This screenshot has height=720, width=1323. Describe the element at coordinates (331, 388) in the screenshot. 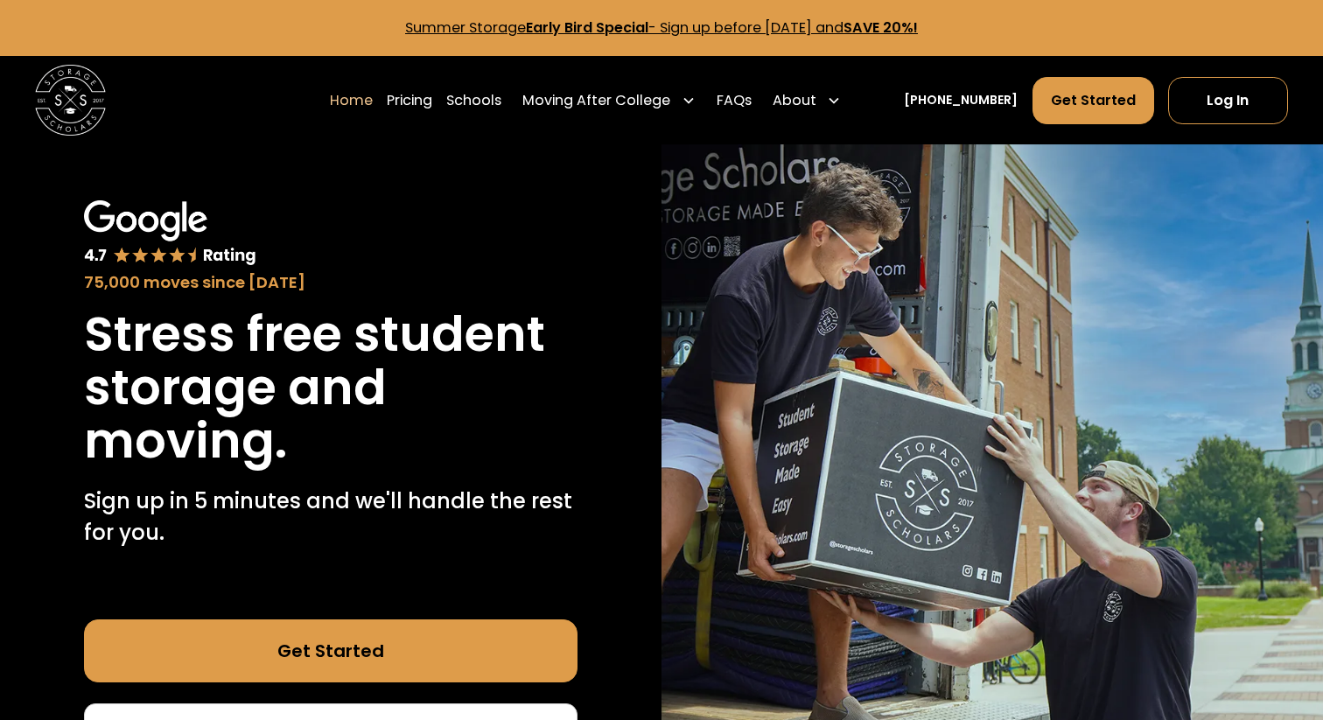

I see `h1: Stress free student storage and moving.` at that location.